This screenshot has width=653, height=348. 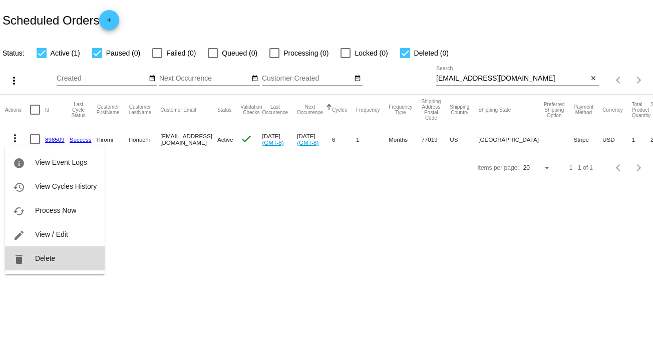 I want to click on span: View / Edit, so click(x=52, y=234).